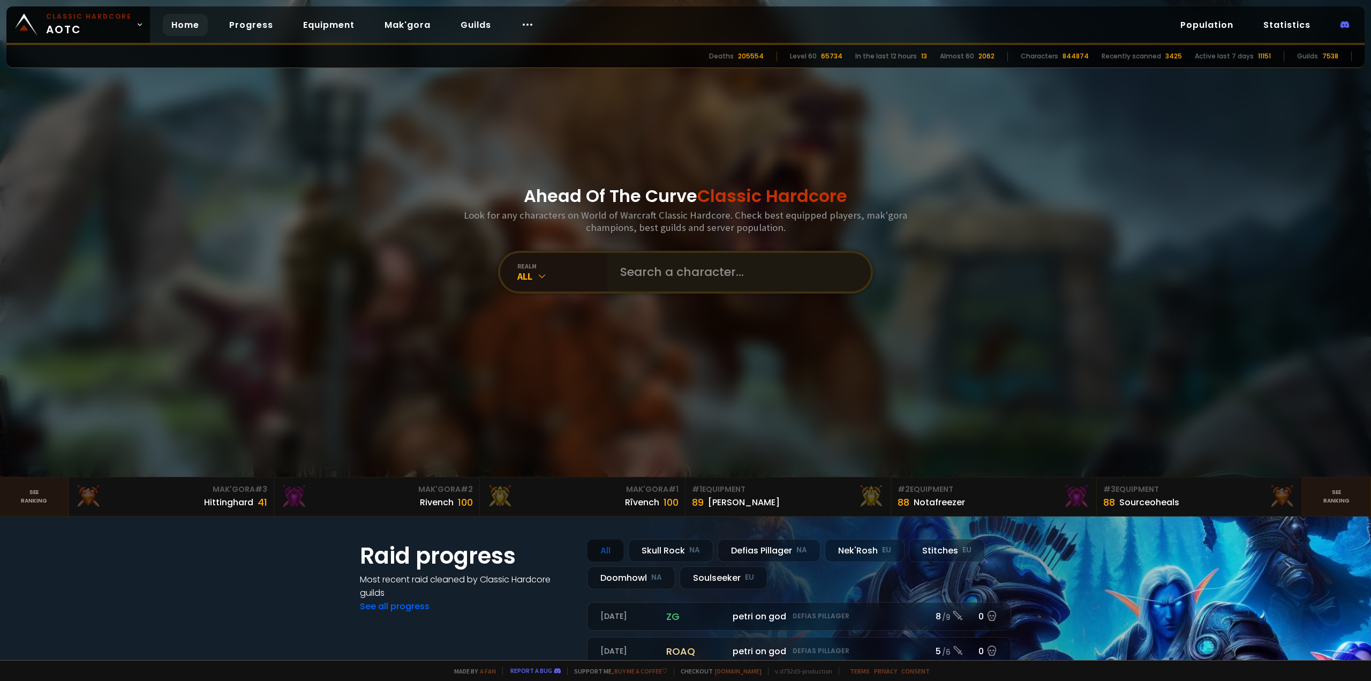 The image size is (1371, 681). I want to click on span: Support me,, so click(617, 671).